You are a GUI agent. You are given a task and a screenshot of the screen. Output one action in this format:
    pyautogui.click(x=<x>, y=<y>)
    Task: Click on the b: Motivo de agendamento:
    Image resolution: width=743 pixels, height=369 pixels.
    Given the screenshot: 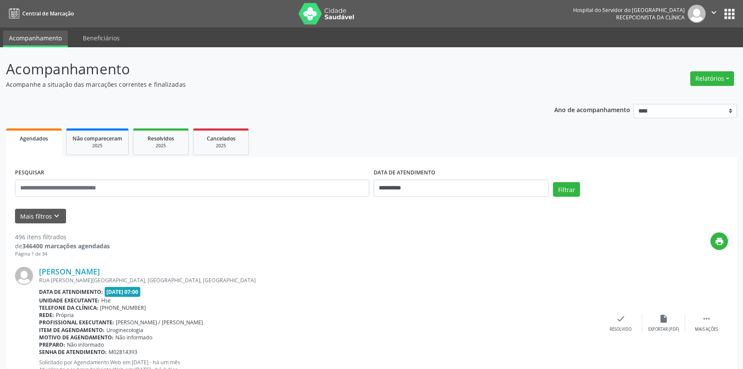 What is the action you would take?
    pyautogui.click(x=76, y=337)
    